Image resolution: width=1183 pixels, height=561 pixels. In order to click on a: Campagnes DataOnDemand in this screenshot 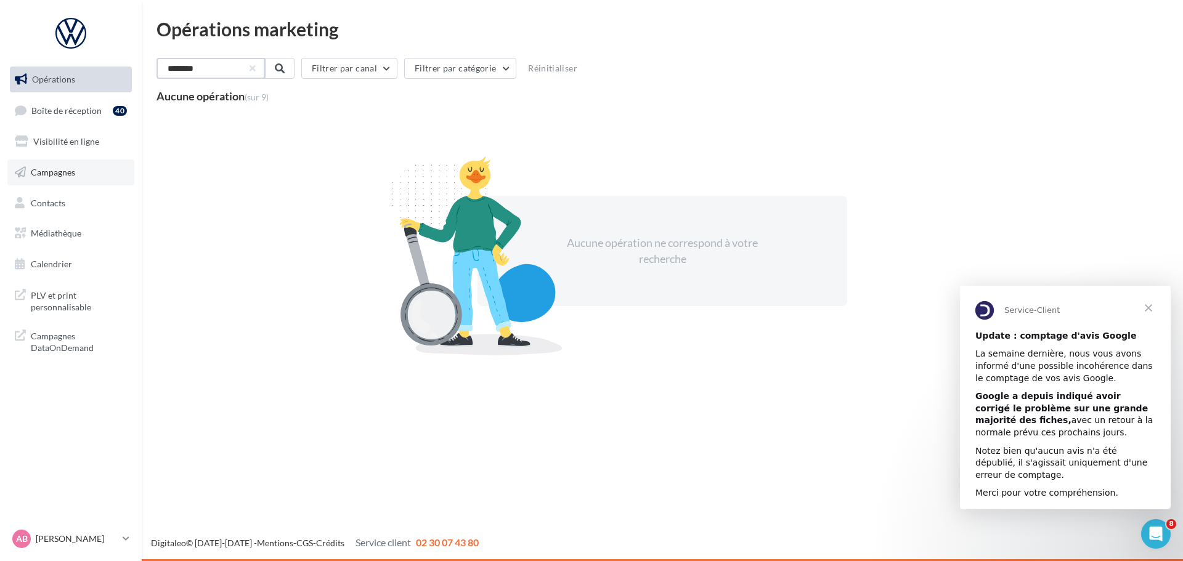, I will do `click(71, 341)`.